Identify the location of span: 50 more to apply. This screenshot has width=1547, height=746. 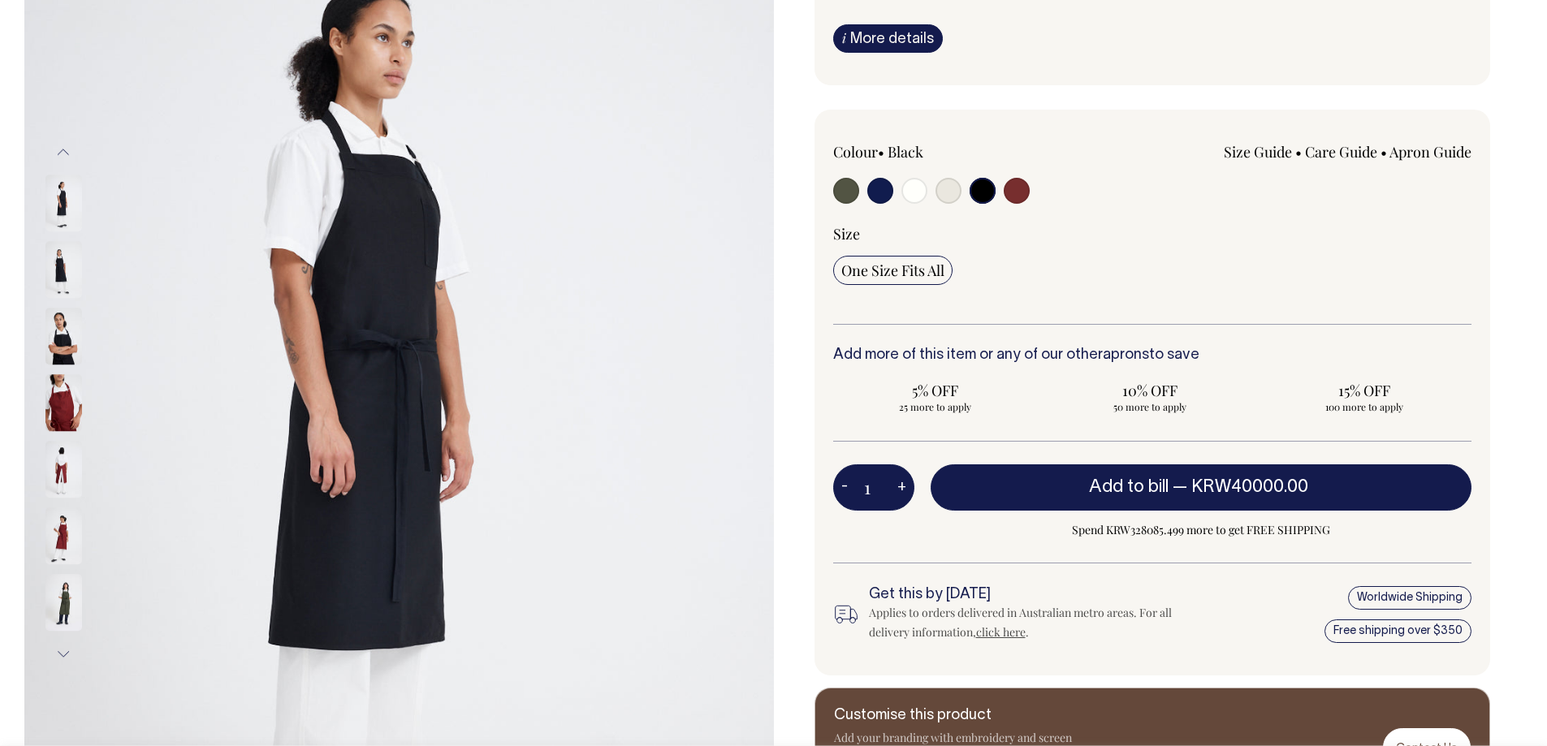
(1150, 407).